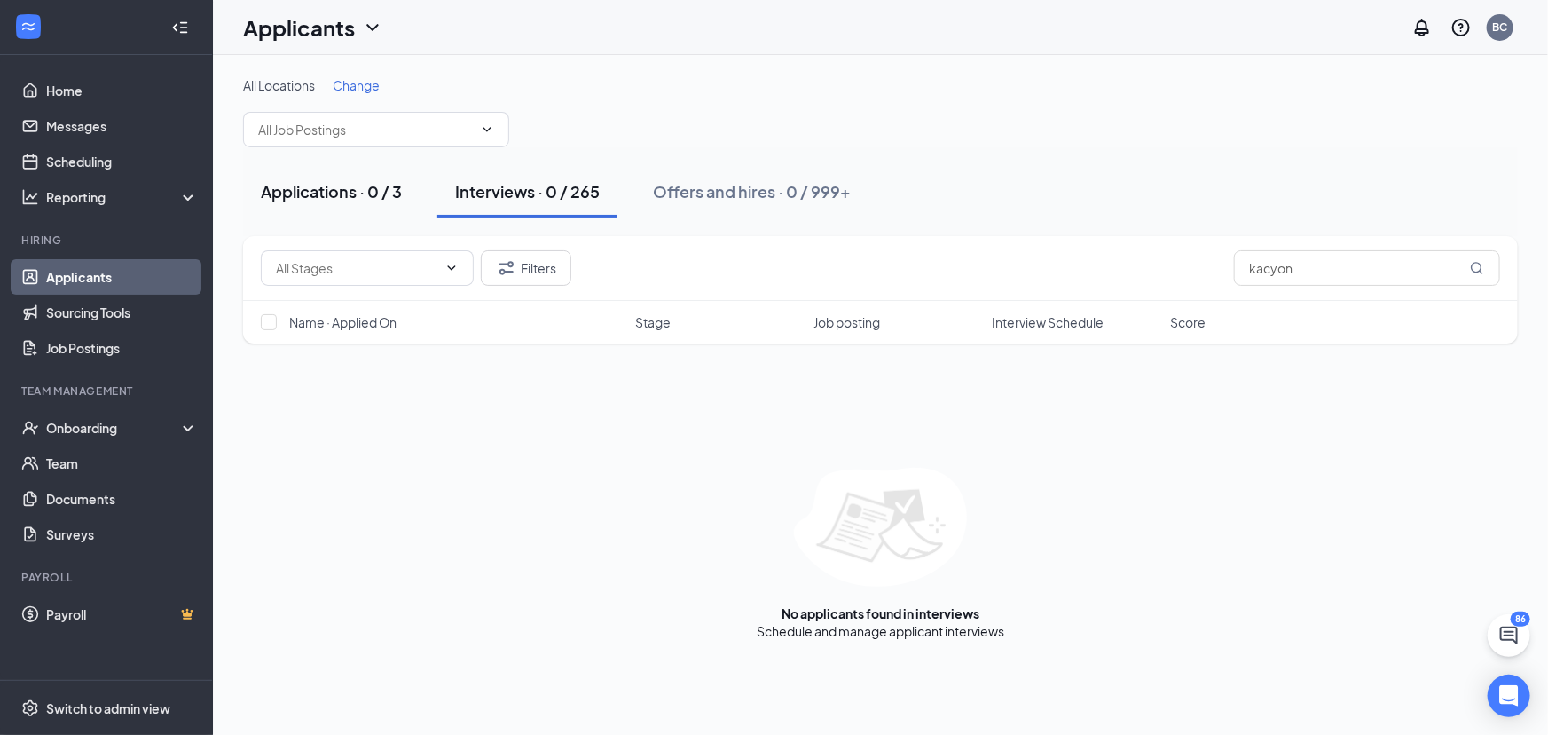  Describe the element at coordinates (331, 191) in the screenshot. I see `div: Applications · 0 / 3` at that location.